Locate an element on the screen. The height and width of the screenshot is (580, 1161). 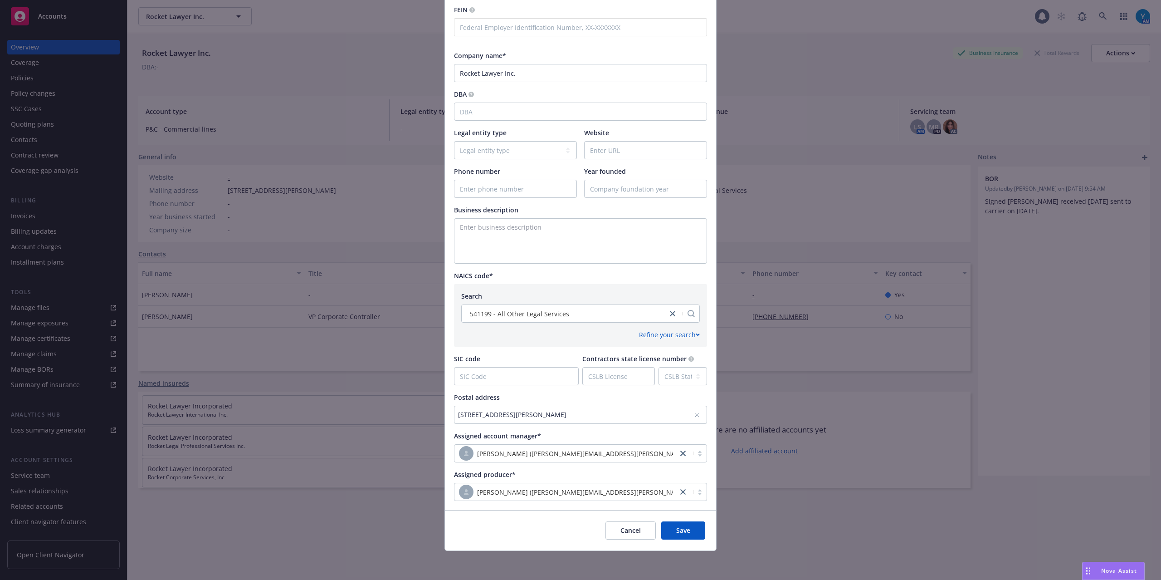
span: Phone number is located at coordinates (477, 171).